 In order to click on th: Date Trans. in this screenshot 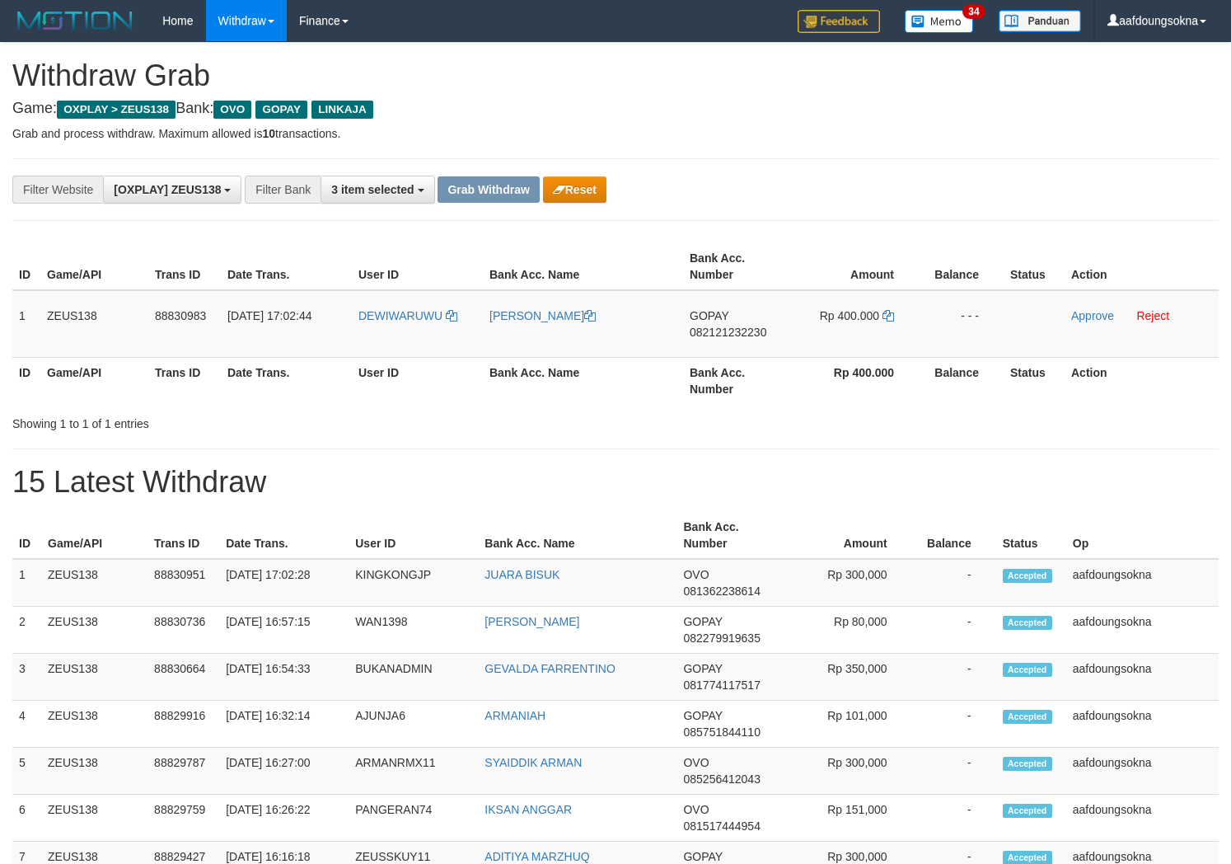, I will do `click(286, 266)`.